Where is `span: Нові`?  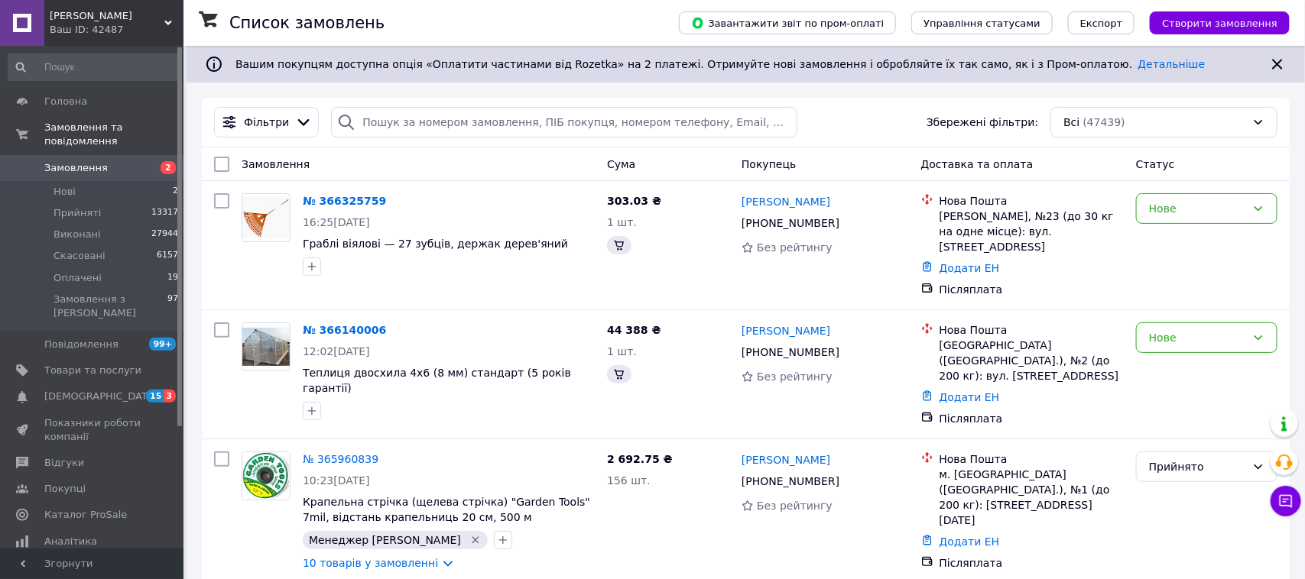
span: Нові is located at coordinates (64, 192).